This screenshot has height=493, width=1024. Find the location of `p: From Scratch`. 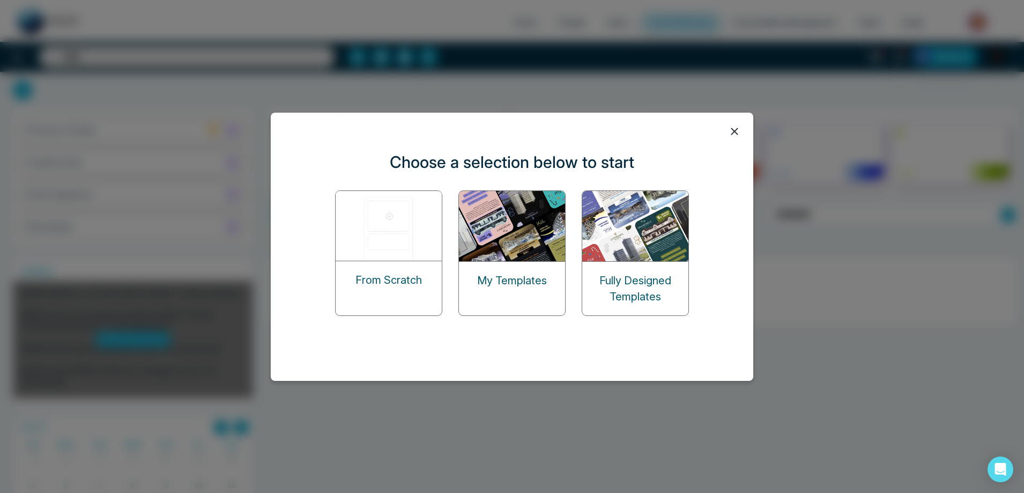

p: From Scratch is located at coordinates (389, 280).